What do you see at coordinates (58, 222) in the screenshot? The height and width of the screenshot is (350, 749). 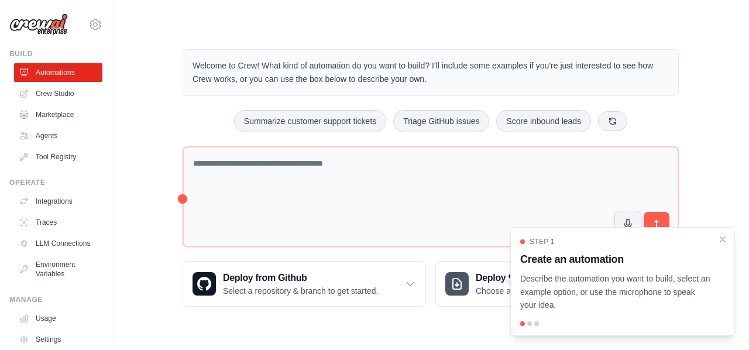 I see `a: Traces` at bounding box center [58, 222].